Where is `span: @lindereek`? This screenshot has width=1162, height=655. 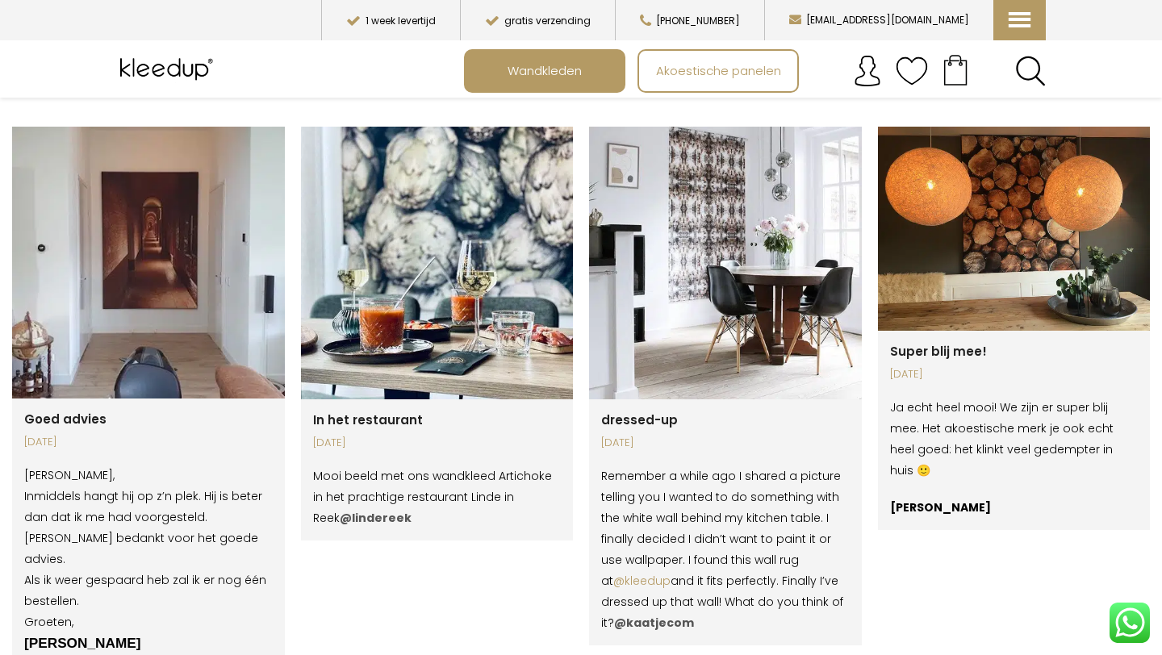 span: @lindereek is located at coordinates (375, 518).